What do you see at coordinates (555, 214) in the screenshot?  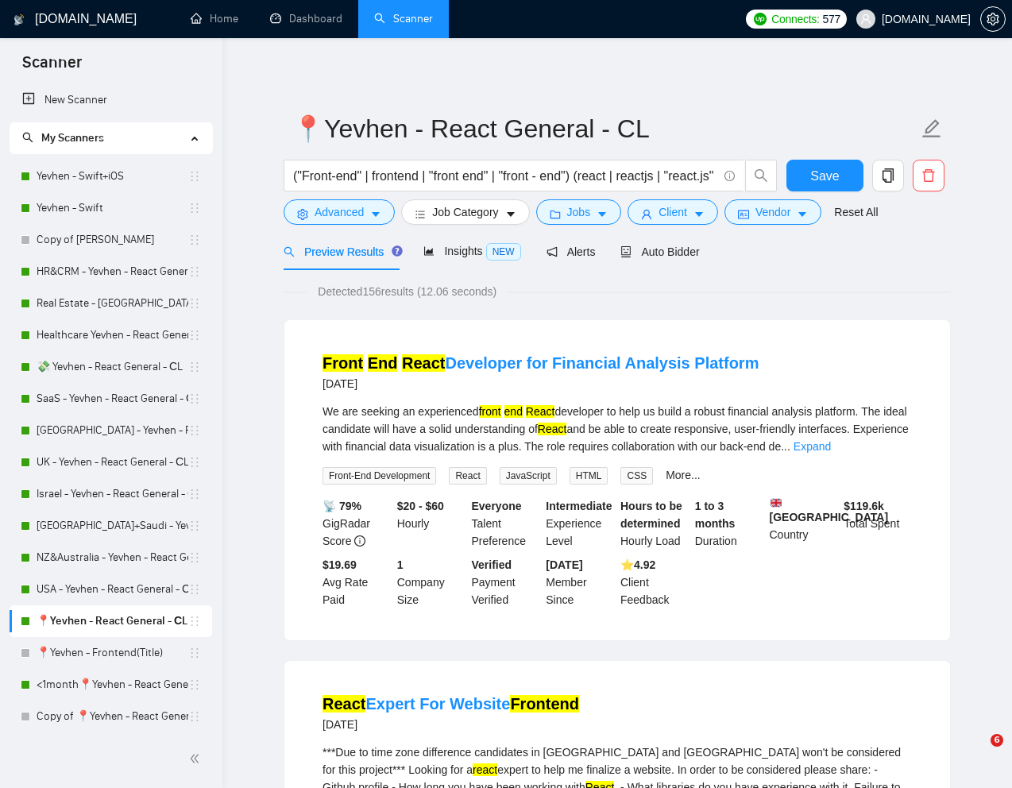 I see `span: folder` at bounding box center [555, 214].